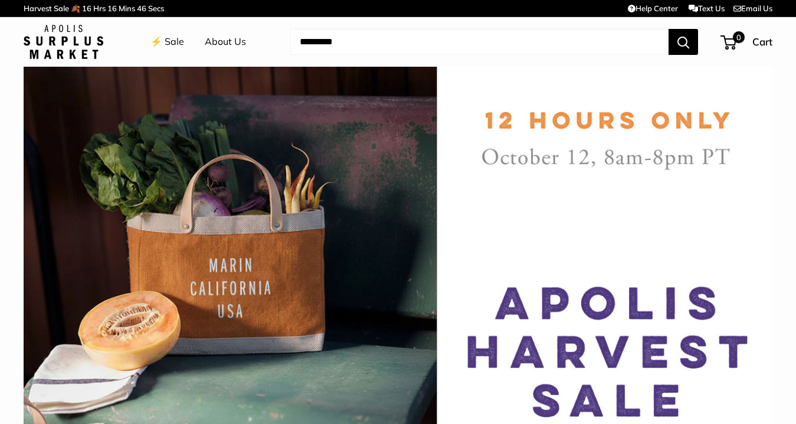 This screenshot has height=424, width=796. What do you see at coordinates (63, 42) in the screenshot?
I see `img: Apolis: Surplus Market` at bounding box center [63, 42].